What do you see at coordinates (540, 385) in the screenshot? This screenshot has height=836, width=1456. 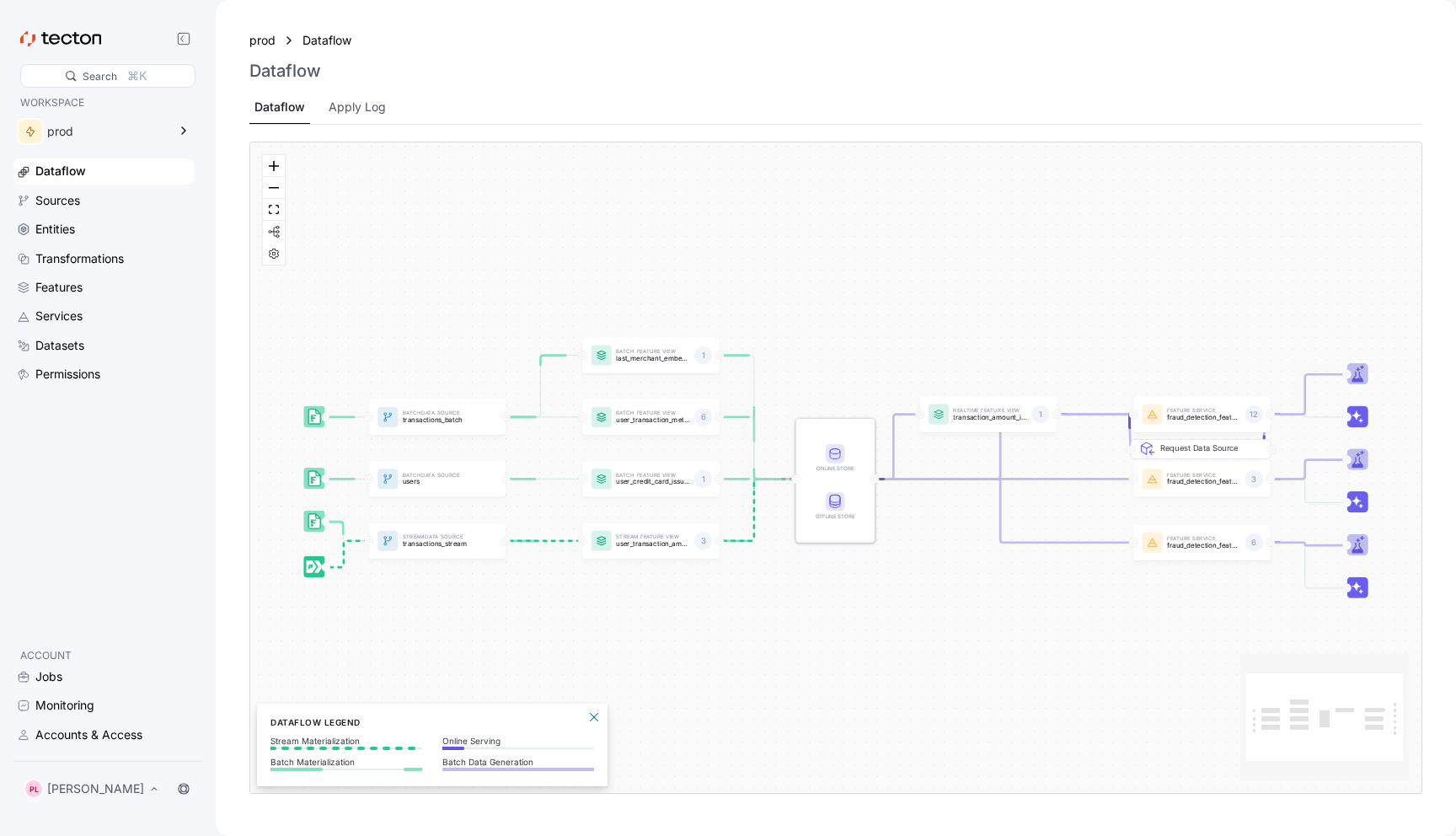 I see `g: Edge from dataSource:transactions_batch to featureView:last_merchant_embedding` at bounding box center [540, 385].